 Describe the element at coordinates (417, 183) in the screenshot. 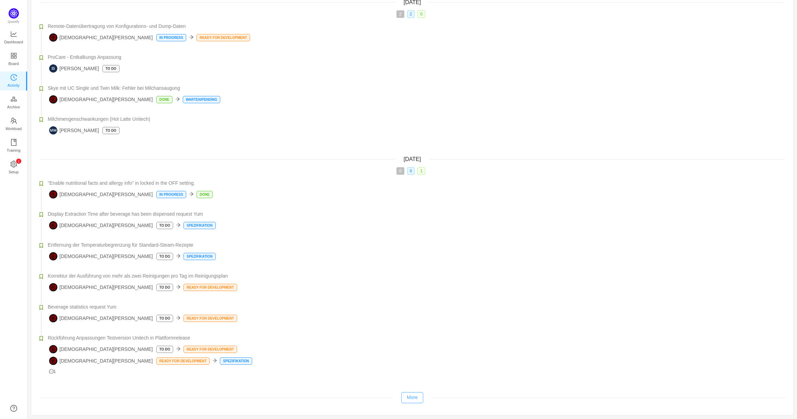

I see `a: "Enable nutritional facts and allergy info" in locked in the OFF setting.` at that location.